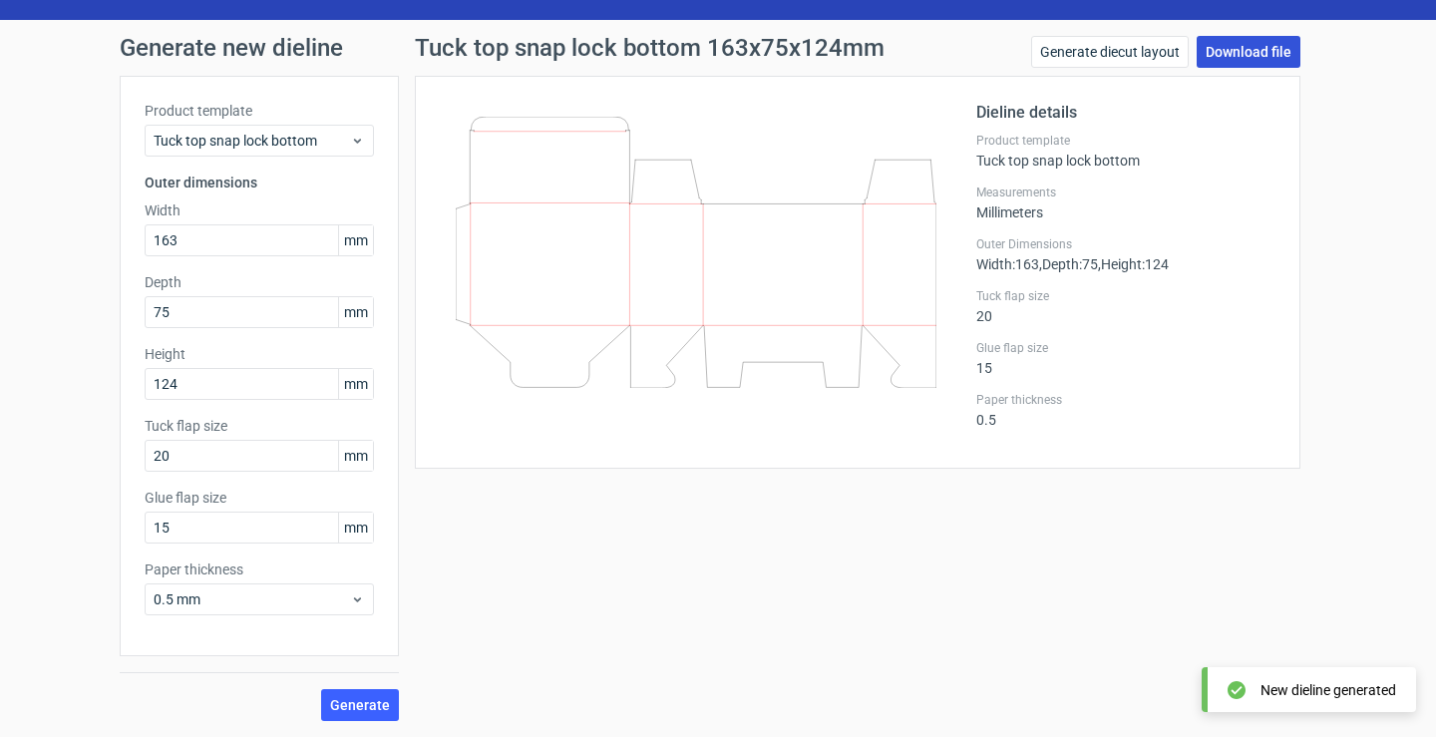 The image size is (1436, 737). What do you see at coordinates (259, 210) in the screenshot?
I see `label: Width` at bounding box center [259, 210].